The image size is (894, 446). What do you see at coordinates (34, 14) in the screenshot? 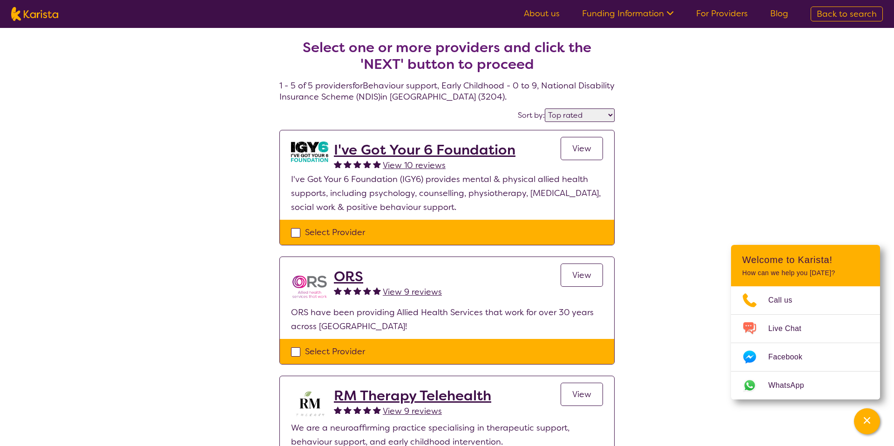
I see `img: Karista logo` at bounding box center [34, 14].